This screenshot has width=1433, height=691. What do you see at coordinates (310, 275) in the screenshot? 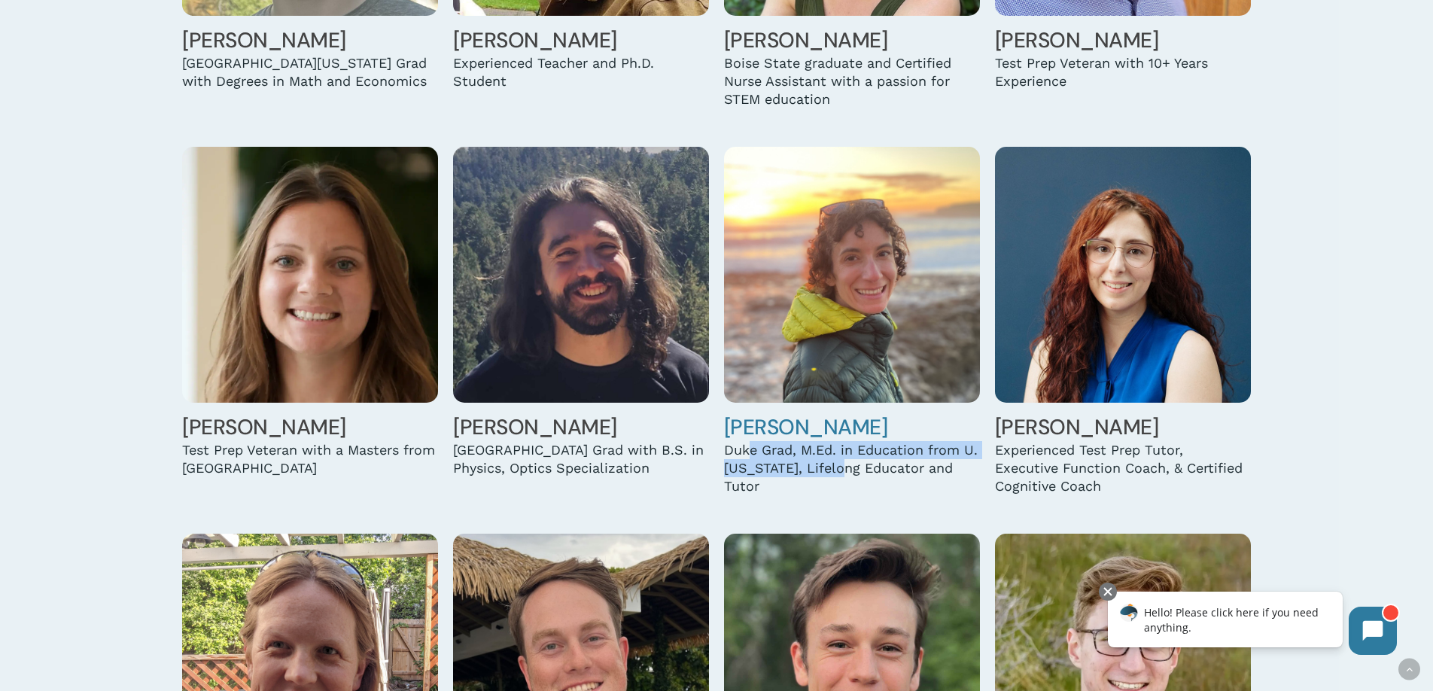
I see `img: Megan McCann` at bounding box center [310, 275].